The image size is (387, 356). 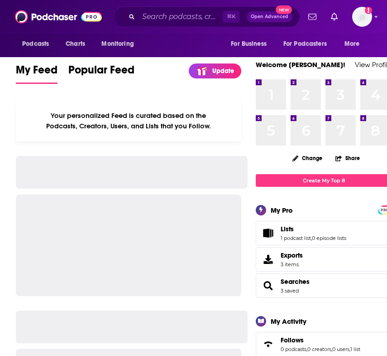 What do you see at coordinates (215, 71) in the screenshot?
I see `a: Update` at bounding box center [215, 71].